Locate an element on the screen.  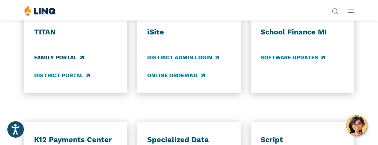
button: Open Search Bar is located at coordinates (335, 11).